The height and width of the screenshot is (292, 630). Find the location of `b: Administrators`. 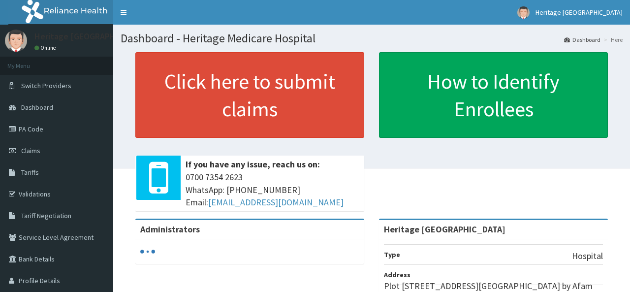

b: Administrators is located at coordinates (170, 229).